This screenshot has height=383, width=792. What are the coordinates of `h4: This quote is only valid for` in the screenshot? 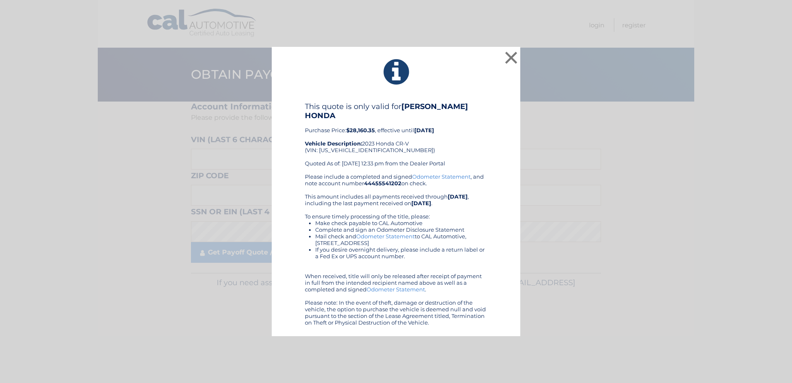 It's located at (396, 111).